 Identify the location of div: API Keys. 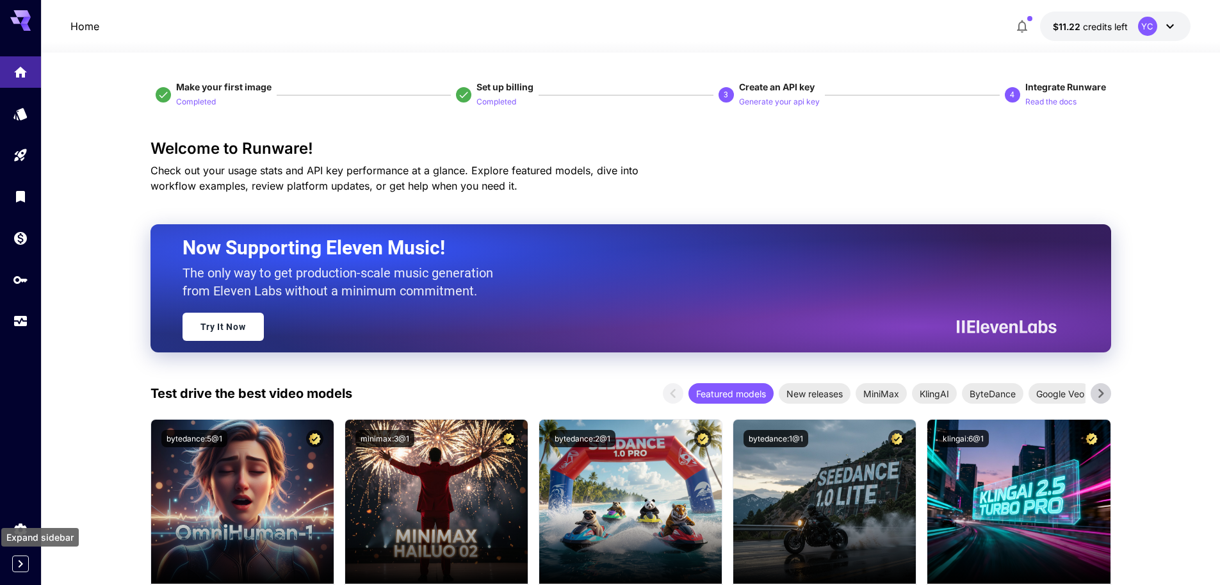
(20, 279).